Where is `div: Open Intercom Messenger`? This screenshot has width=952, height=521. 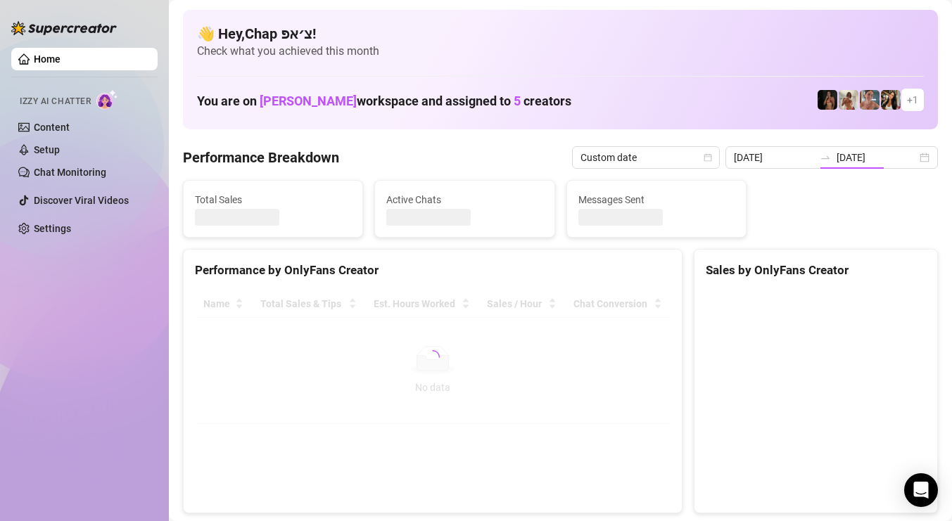 div: Open Intercom Messenger is located at coordinates (921, 490).